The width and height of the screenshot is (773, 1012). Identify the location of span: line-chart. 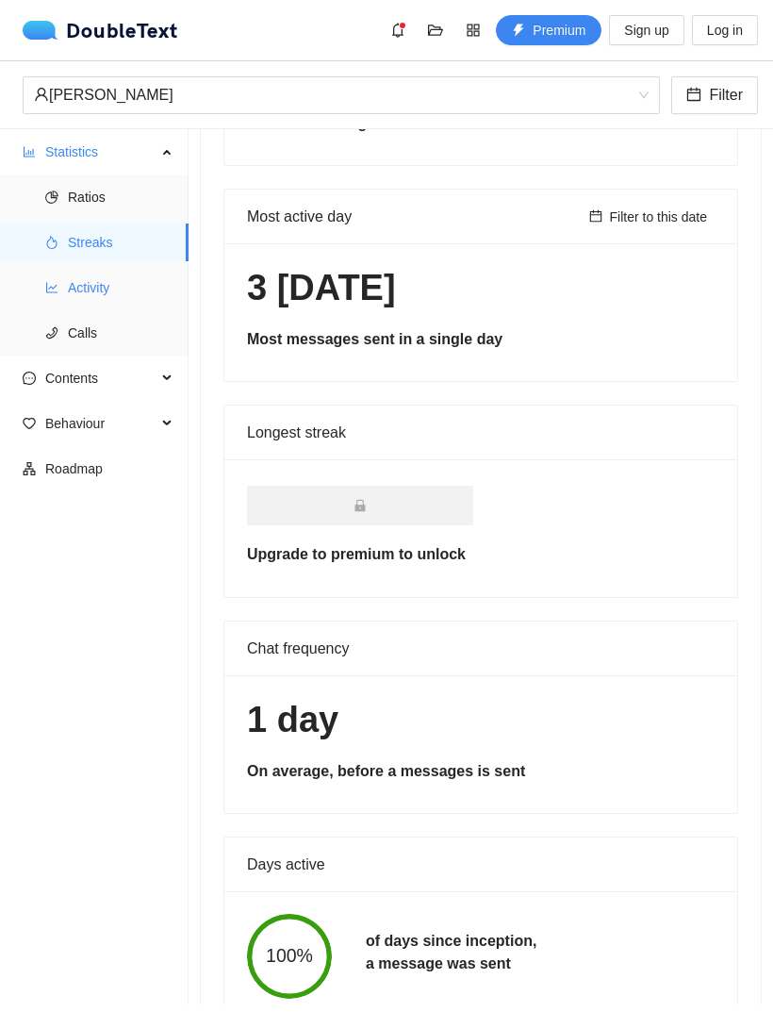
(52, 288).